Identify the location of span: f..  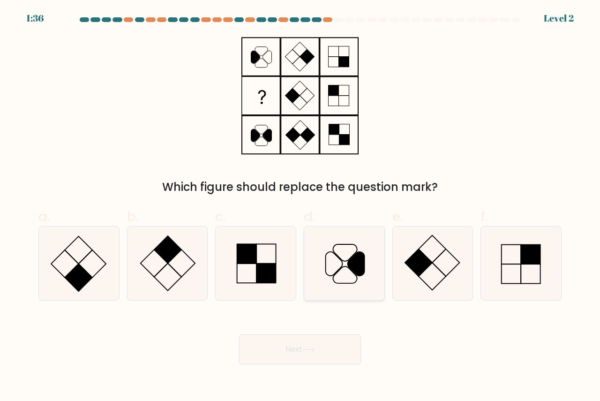
(484, 216).